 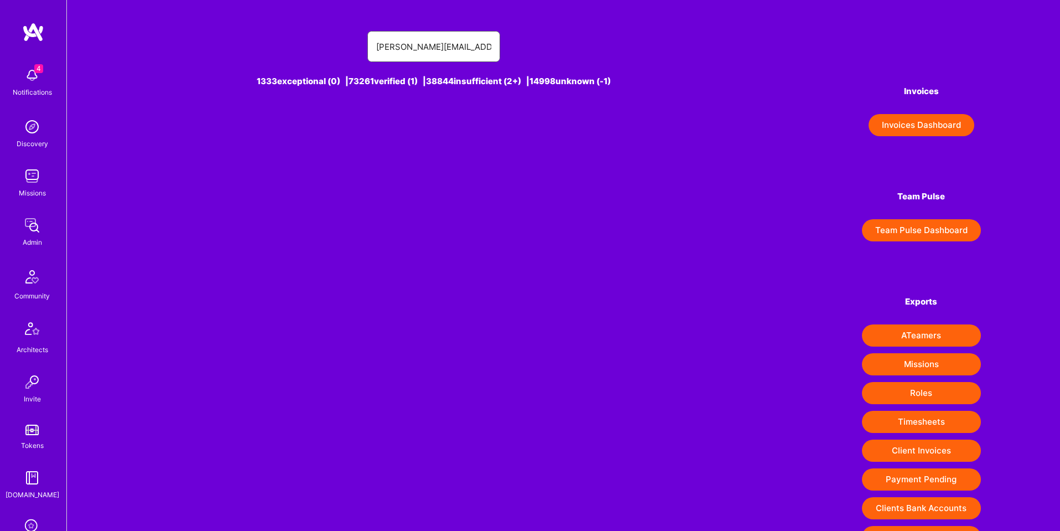 I want to click on button: ATeamers, so click(x=921, y=335).